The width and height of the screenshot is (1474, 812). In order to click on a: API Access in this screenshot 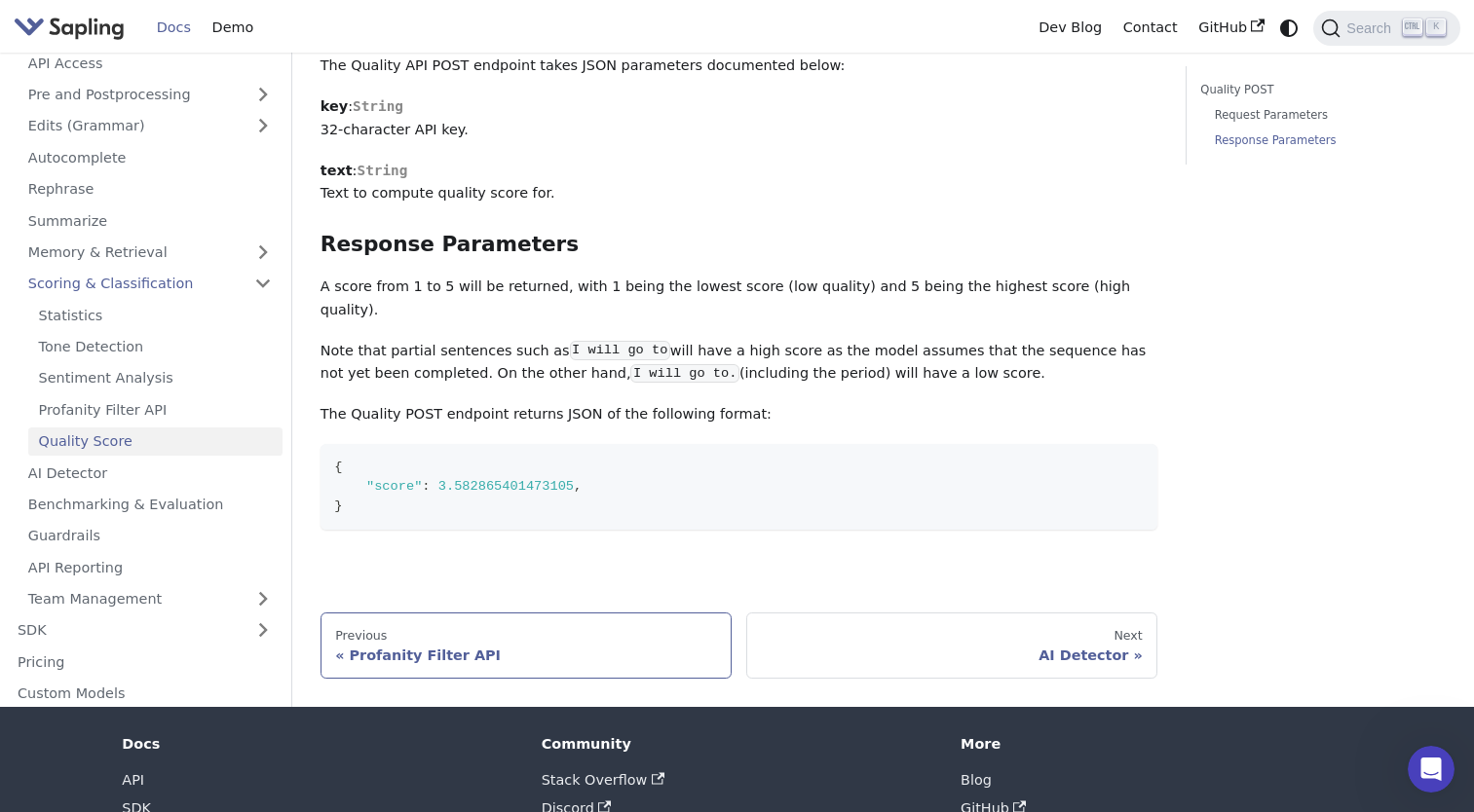, I will do `click(150, 63)`.